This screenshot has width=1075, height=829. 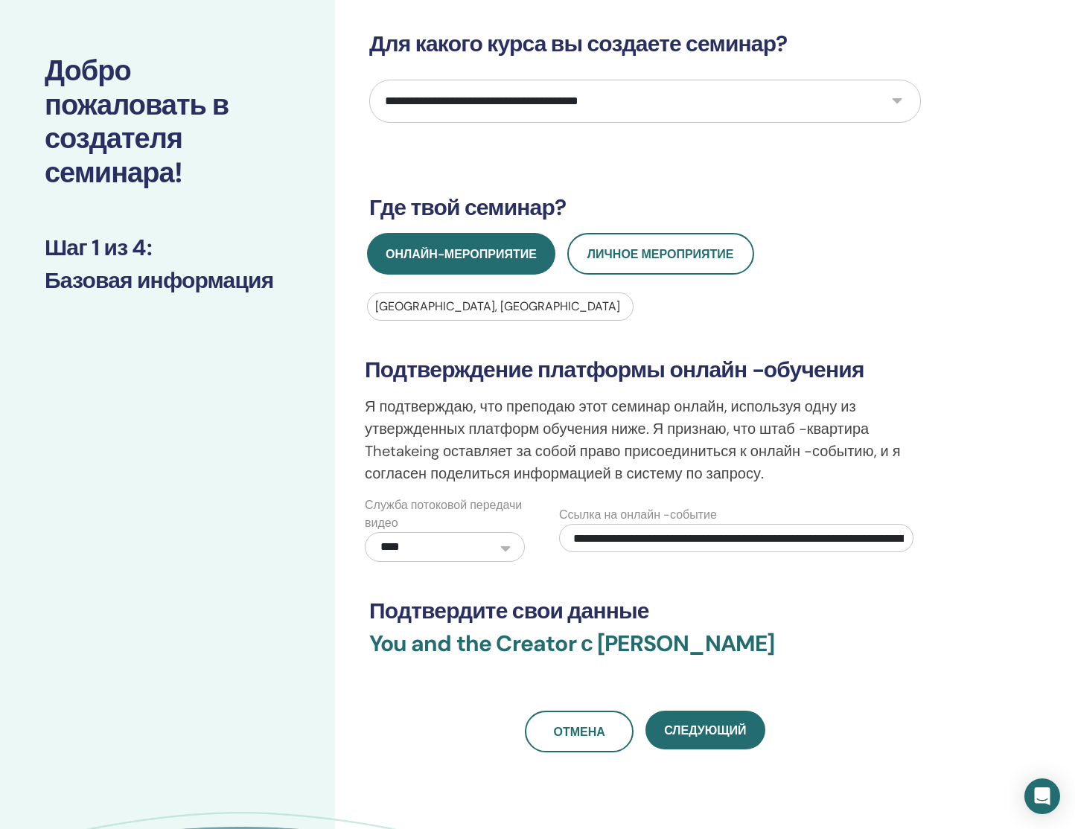 I want to click on label: Ссылка на онлайн -событие, so click(x=638, y=515).